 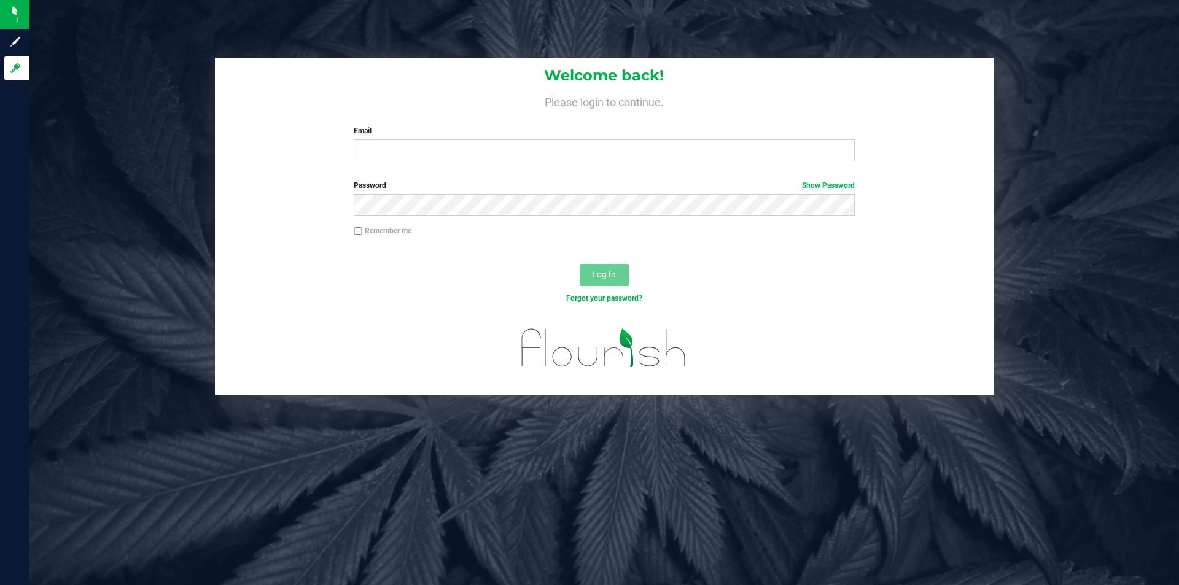 What do you see at coordinates (382, 231) in the screenshot?
I see `label: Remember me` at bounding box center [382, 231].